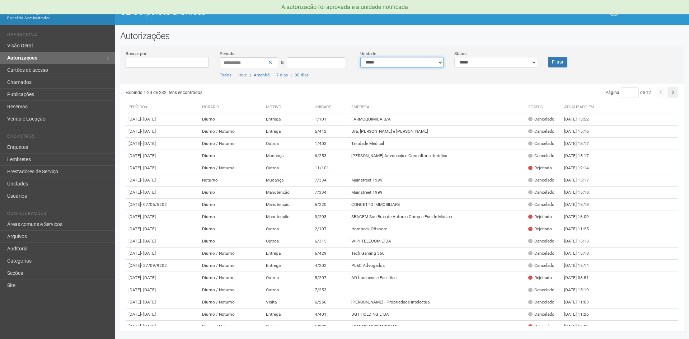 This screenshot has width=689, height=339. What do you see at coordinates (264, 93) in the screenshot?
I see `div: Exibindo 1-20 de 232 itens encontrados` at bounding box center [264, 93].